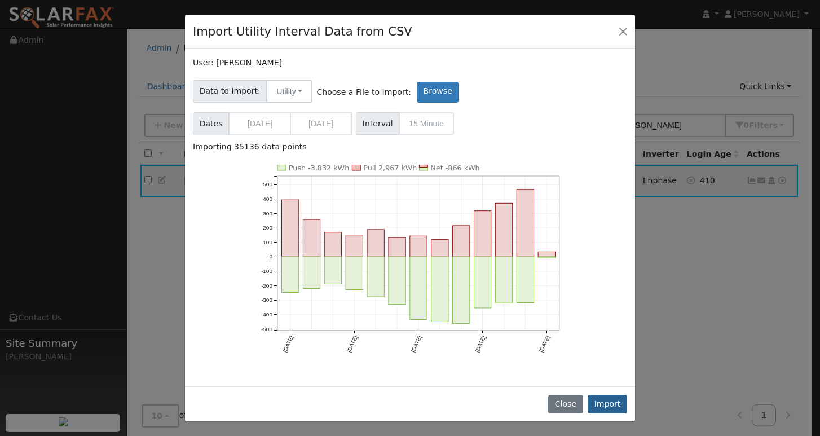  What do you see at coordinates (271, 257) in the screenshot?
I see `text: 0` at bounding box center [271, 257].